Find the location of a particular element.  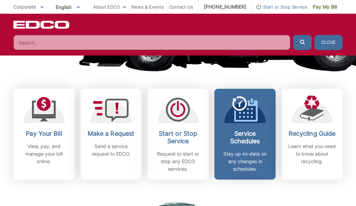

a: Make a Request Send a service request to EDCO. is located at coordinates (111, 134).